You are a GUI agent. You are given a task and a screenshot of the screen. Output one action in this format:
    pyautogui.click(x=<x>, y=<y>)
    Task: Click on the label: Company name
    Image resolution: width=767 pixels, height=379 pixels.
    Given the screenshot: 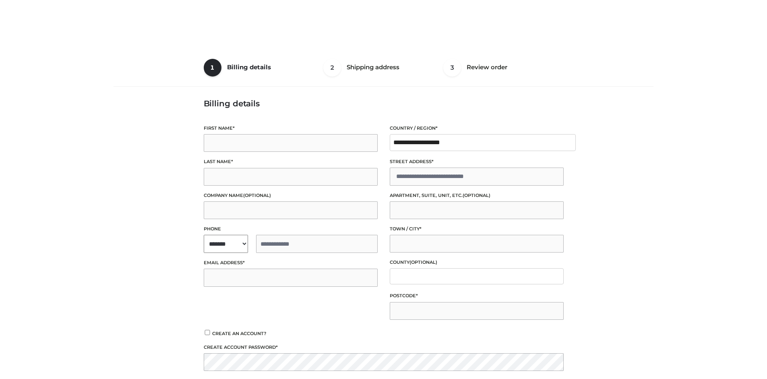 What is the action you would take?
    pyautogui.click(x=291, y=195)
    